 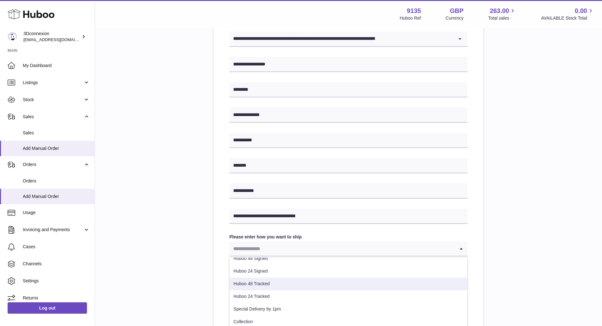 I want to click on span: Channels, so click(x=56, y=264).